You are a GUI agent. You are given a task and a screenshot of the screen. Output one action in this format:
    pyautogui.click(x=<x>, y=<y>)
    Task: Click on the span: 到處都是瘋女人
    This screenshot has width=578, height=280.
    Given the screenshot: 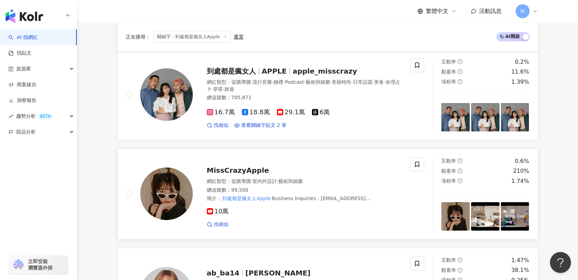 What is the action you would take?
    pyautogui.click(x=231, y=71)
    